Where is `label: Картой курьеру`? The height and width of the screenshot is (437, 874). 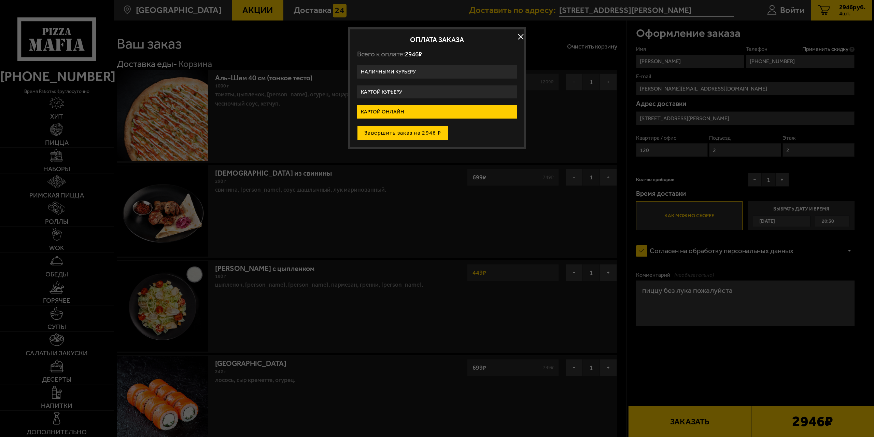
label: Картой курьеру is located at coordinates (437, 92).